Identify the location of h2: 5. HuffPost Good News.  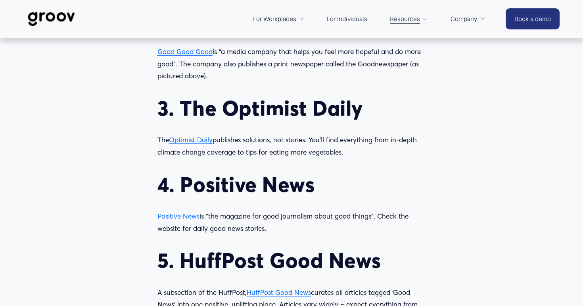
(292, 260).